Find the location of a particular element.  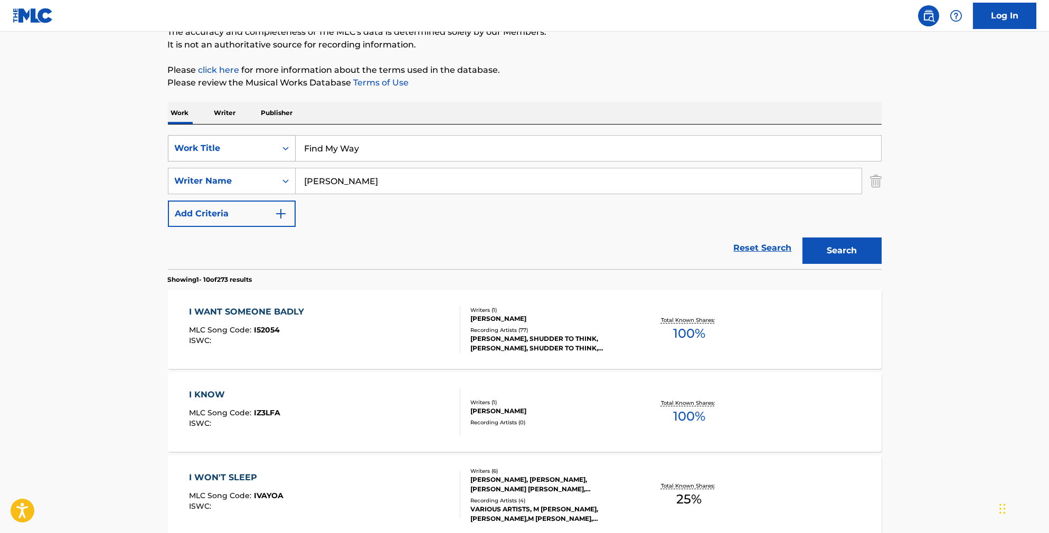

div: Drag is located at coordinates (1003, 509).